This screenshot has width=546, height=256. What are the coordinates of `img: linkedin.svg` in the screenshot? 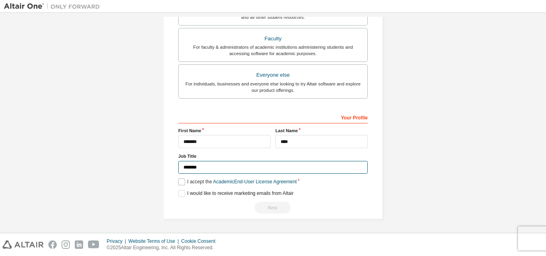 It's located at (79, 244).